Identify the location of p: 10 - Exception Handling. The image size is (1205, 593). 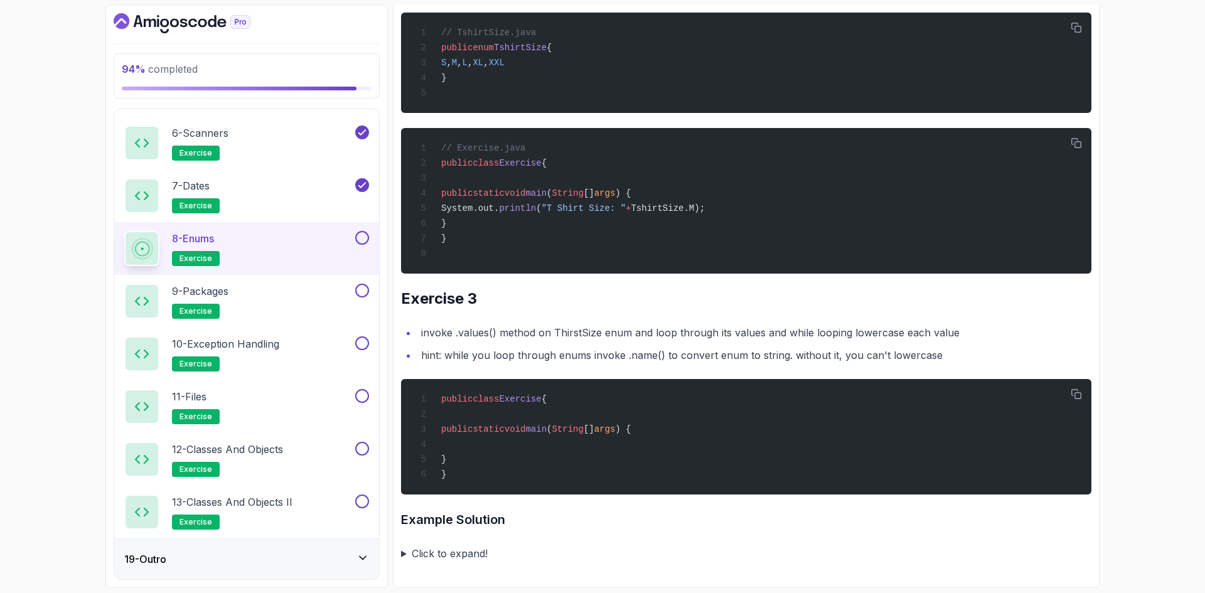
(225, 344).